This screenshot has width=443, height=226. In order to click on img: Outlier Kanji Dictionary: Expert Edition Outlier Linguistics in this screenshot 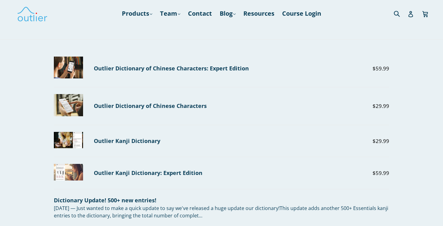, I will do `click(68, 173)`.